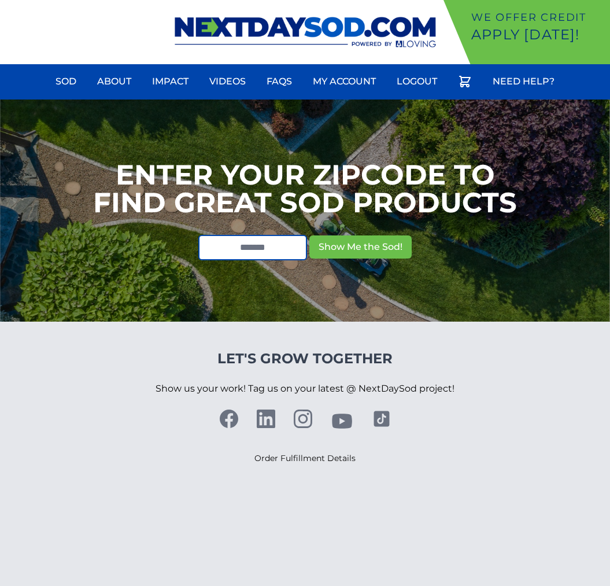  Describe the element at coordinates (417, 82) in the screenshot. I see `a: Logout` at that location.